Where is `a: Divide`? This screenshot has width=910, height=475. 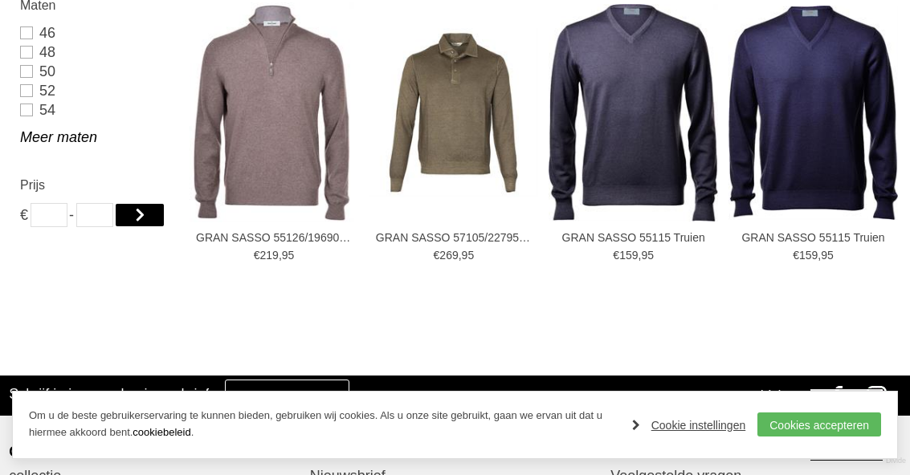 a: Divide is located at coordinates (895, 461).